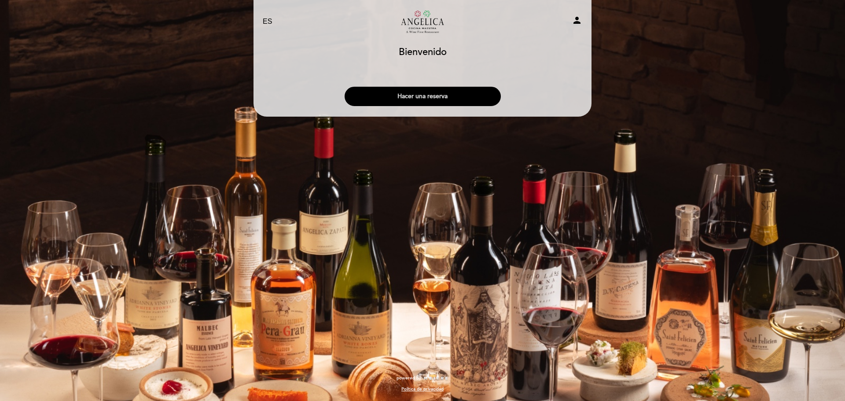  What do you see at coordinates (422, 378) in the screenshot?
I see `a: powered by` at bounding box center [422, 378].